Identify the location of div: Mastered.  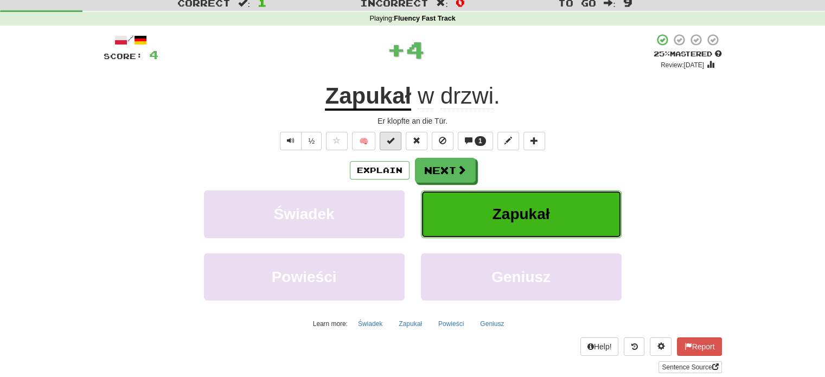
(688, 54).